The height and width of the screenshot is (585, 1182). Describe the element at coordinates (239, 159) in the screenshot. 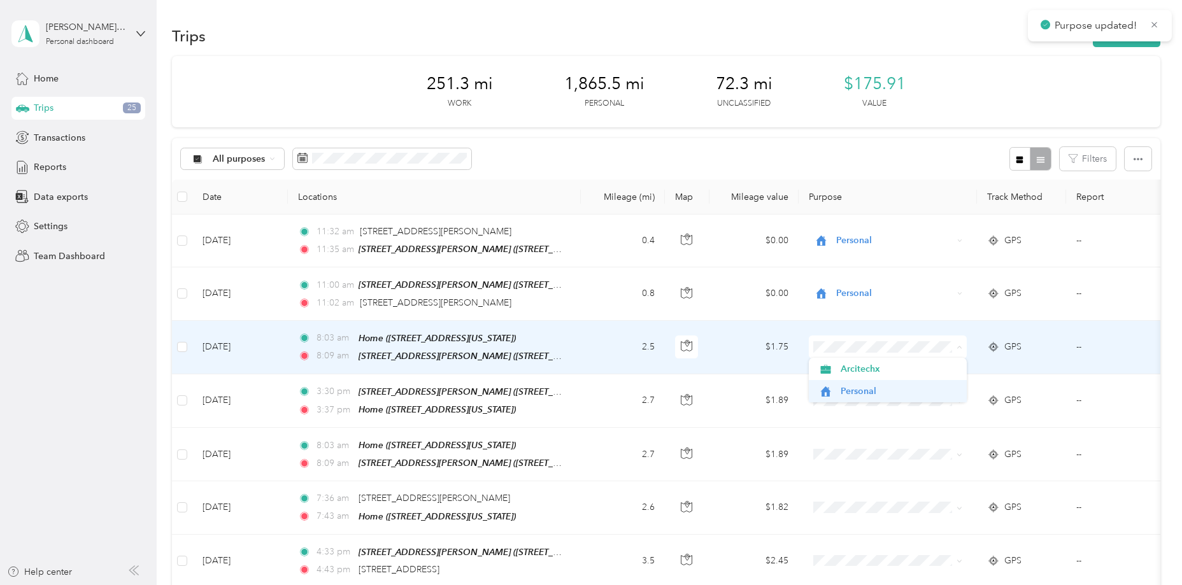

I see `span: All purposes` at that location.